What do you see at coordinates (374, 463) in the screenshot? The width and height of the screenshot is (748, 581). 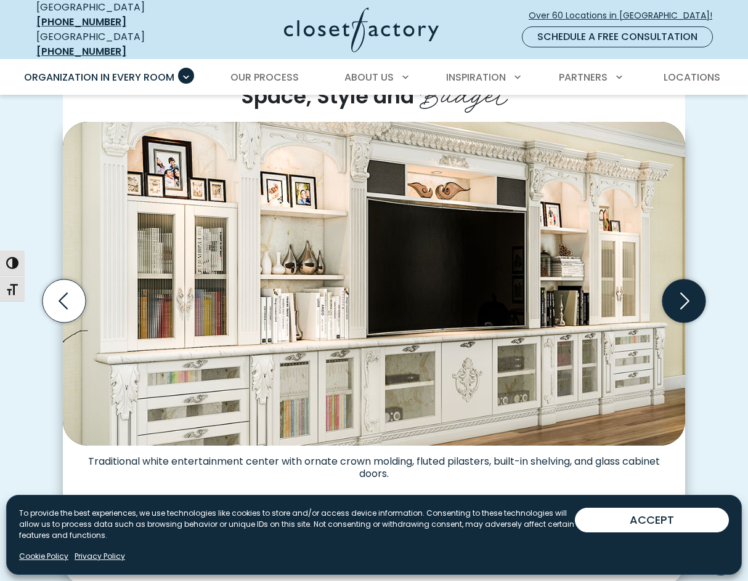 I see `figcaption: Traditional white entertainment center with ornate crown molding, fluted pilasters, built-in shel...` at bounding box center [374, 463].